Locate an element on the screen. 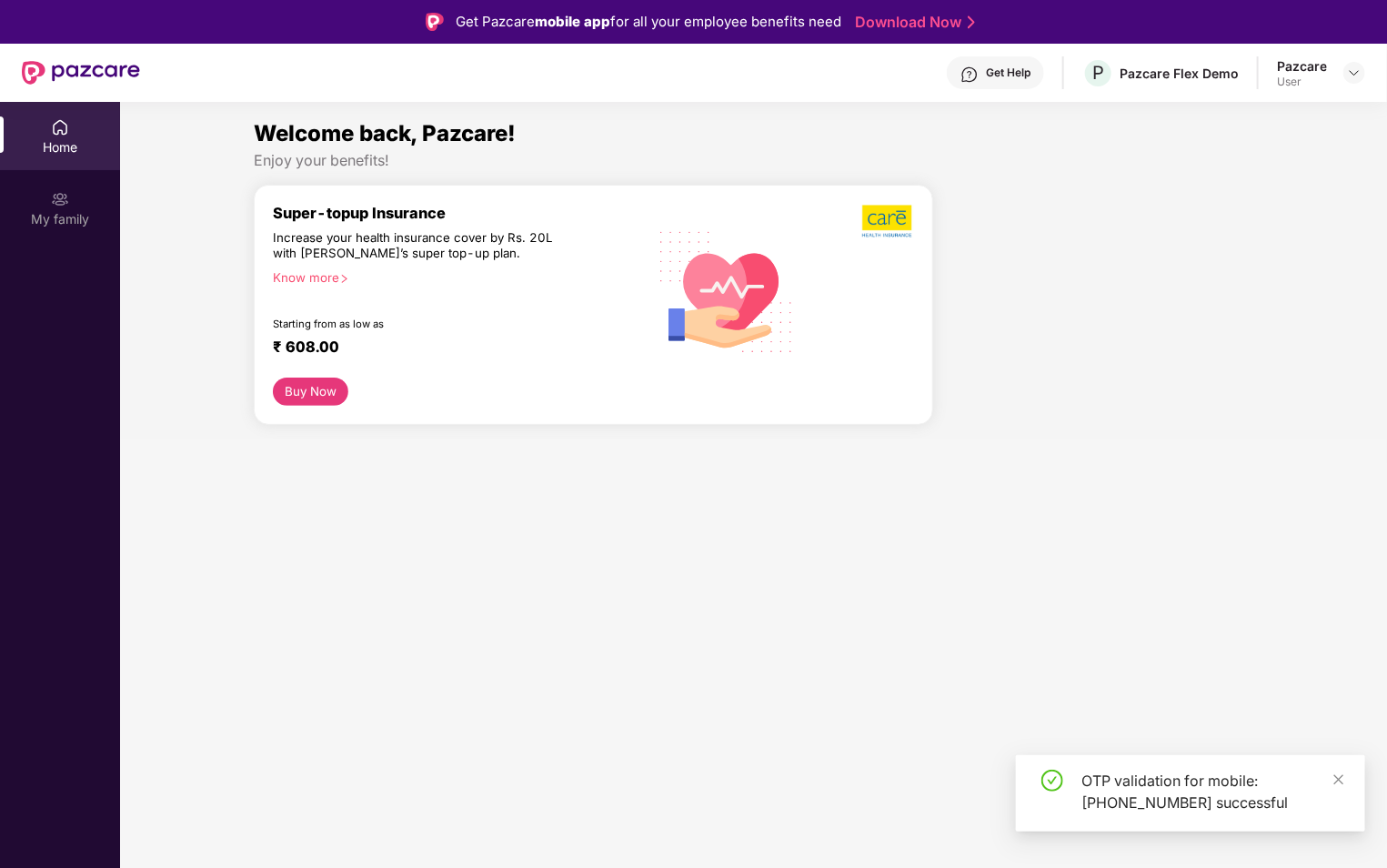 Image resolution: width=1387 pixels, height=868 pixels. img: svg+xml;base64,PHN2ZyBpZD0iRHJvcGRvd24tMzJ4MzIiIHhtbG5zPSJodHRwOi8vd3d3LnczLm9yZy8yMDAwL3N2ZyIgd2... is located at coordinates (1355, 73).